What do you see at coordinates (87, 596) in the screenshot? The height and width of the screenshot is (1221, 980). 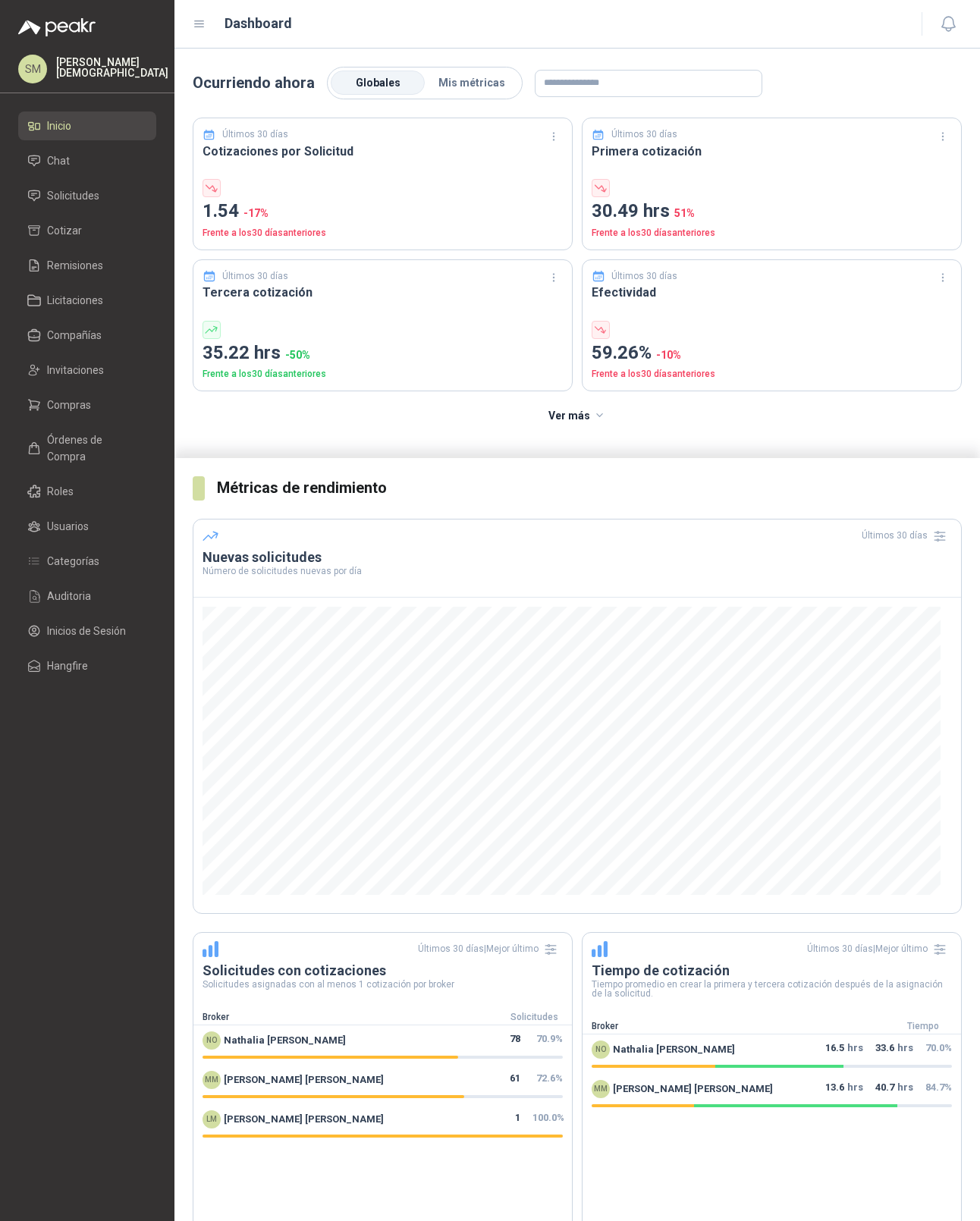 I see `a: Auditoria` at bounding box center [87, 596].